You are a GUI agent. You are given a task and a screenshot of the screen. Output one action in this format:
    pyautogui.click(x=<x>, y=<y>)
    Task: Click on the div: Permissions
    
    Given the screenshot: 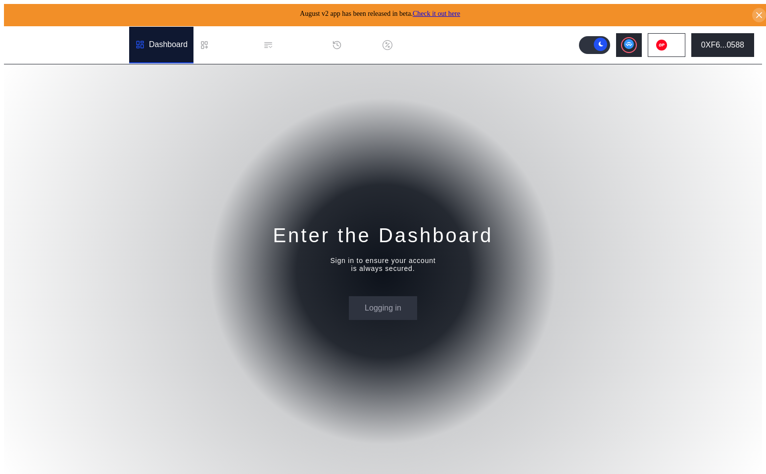 What is the action you would take?
    pyautogui.click(x=299, y=45)
    